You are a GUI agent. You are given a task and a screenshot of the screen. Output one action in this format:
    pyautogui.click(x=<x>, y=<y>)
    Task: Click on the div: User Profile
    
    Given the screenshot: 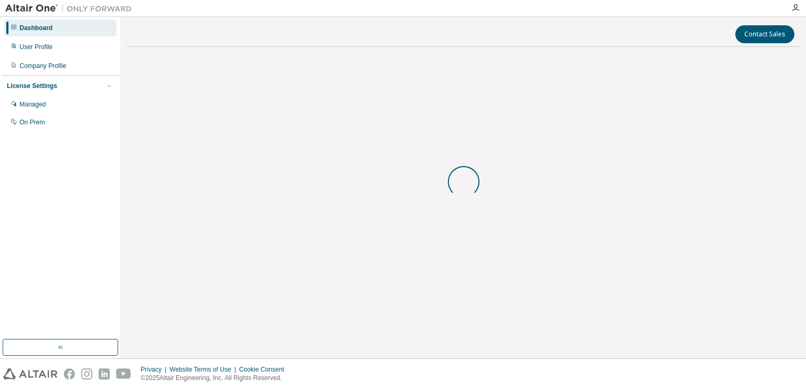 What is the action you would take?
    pyautogui.click(x=36, y=47)
    